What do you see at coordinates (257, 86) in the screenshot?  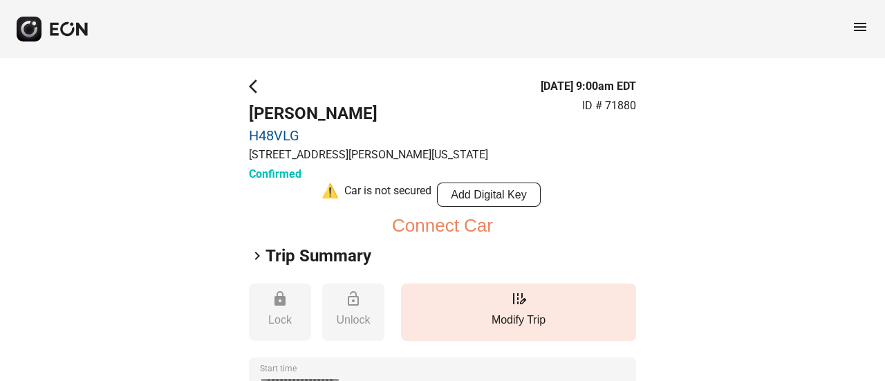 I see `span: arrow_back_ios` at bounding box center [257, 86].